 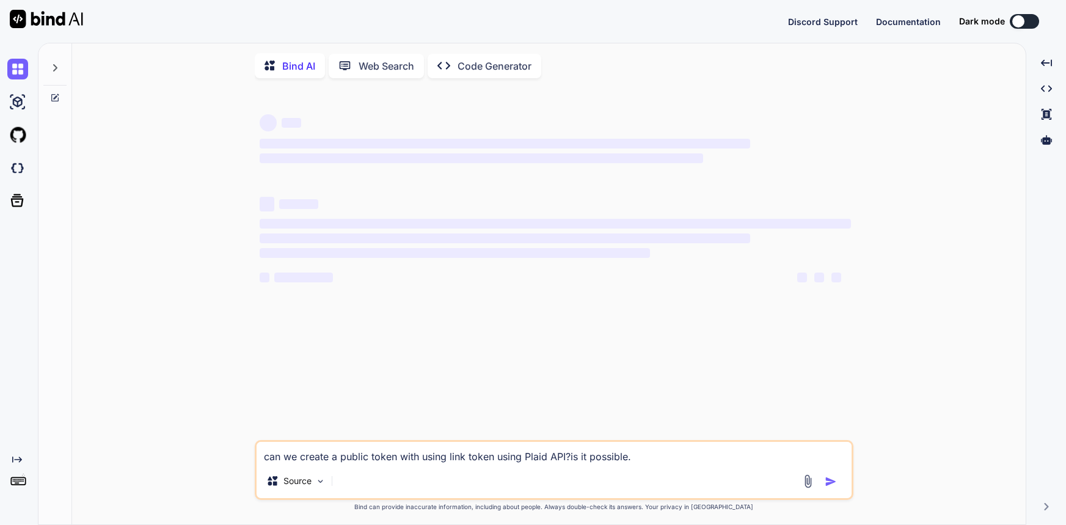 I want to click on span: Discord Support, so click(x=823, y=21).